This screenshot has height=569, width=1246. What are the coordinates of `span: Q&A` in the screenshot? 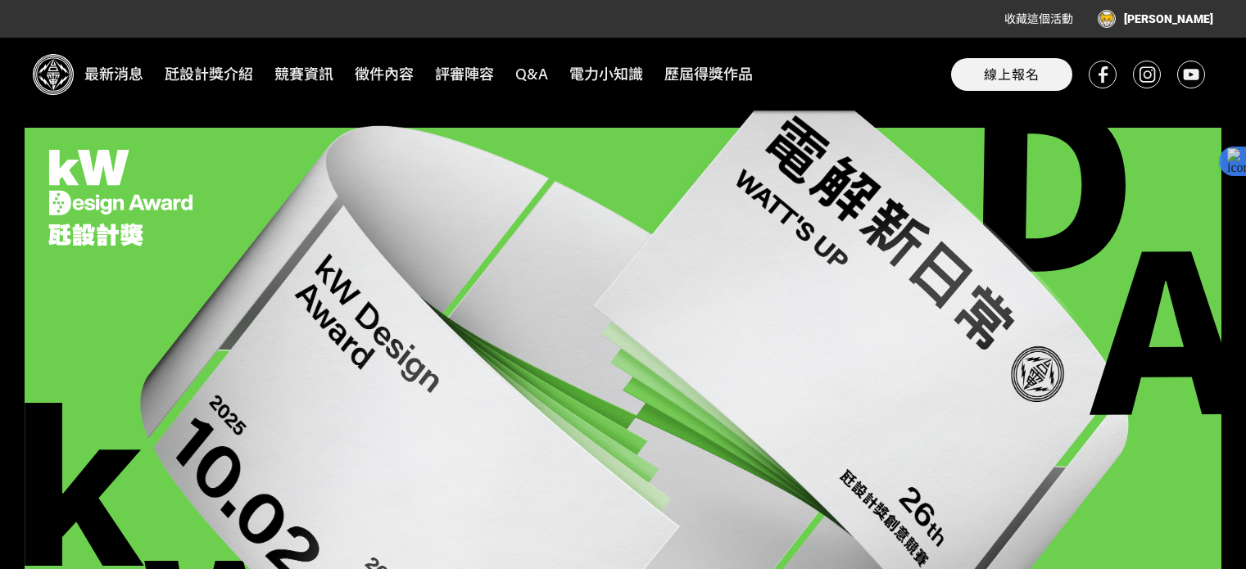 It's located at (532, 74).